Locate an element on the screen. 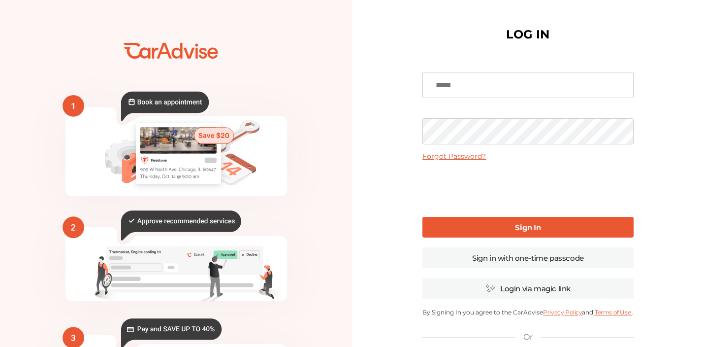 Image resolution: width=704 pixels, height=347 pixels. a: Sign In is located at coordinates (528, 227).